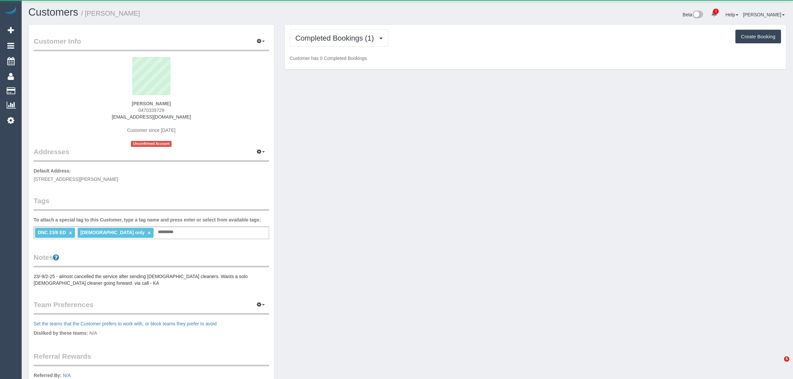  I want to click on button: Completed Bookings (1), so click(339, 38).